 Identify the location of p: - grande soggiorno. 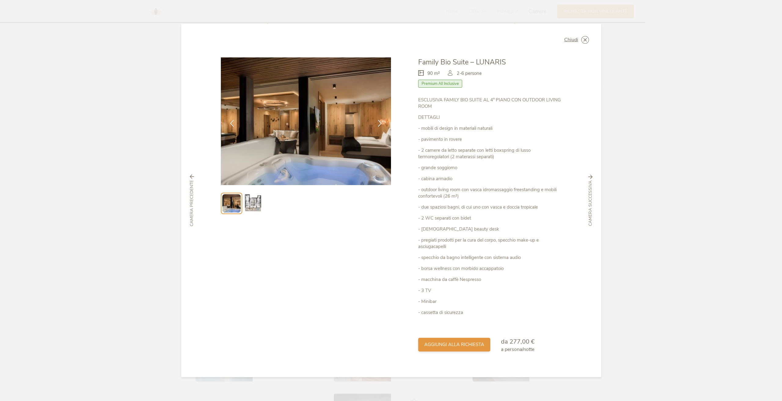
(490, 168).